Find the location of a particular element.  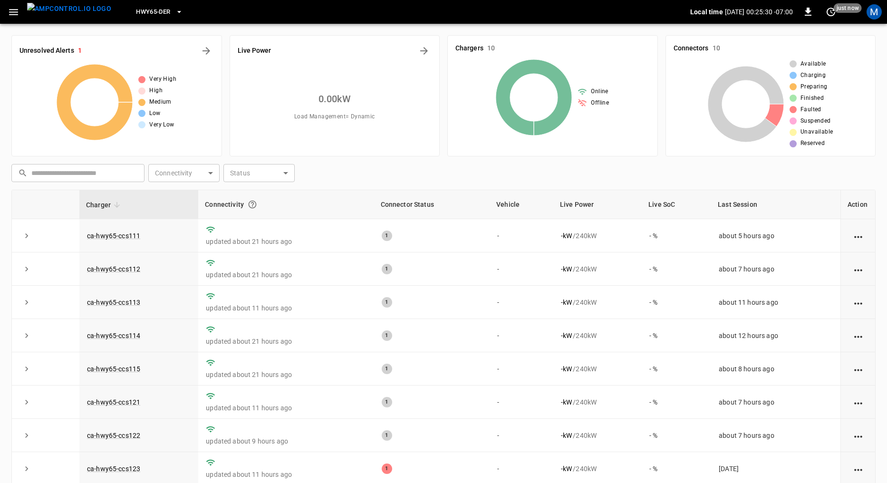

span: Low is located at coordinates (154, 114).